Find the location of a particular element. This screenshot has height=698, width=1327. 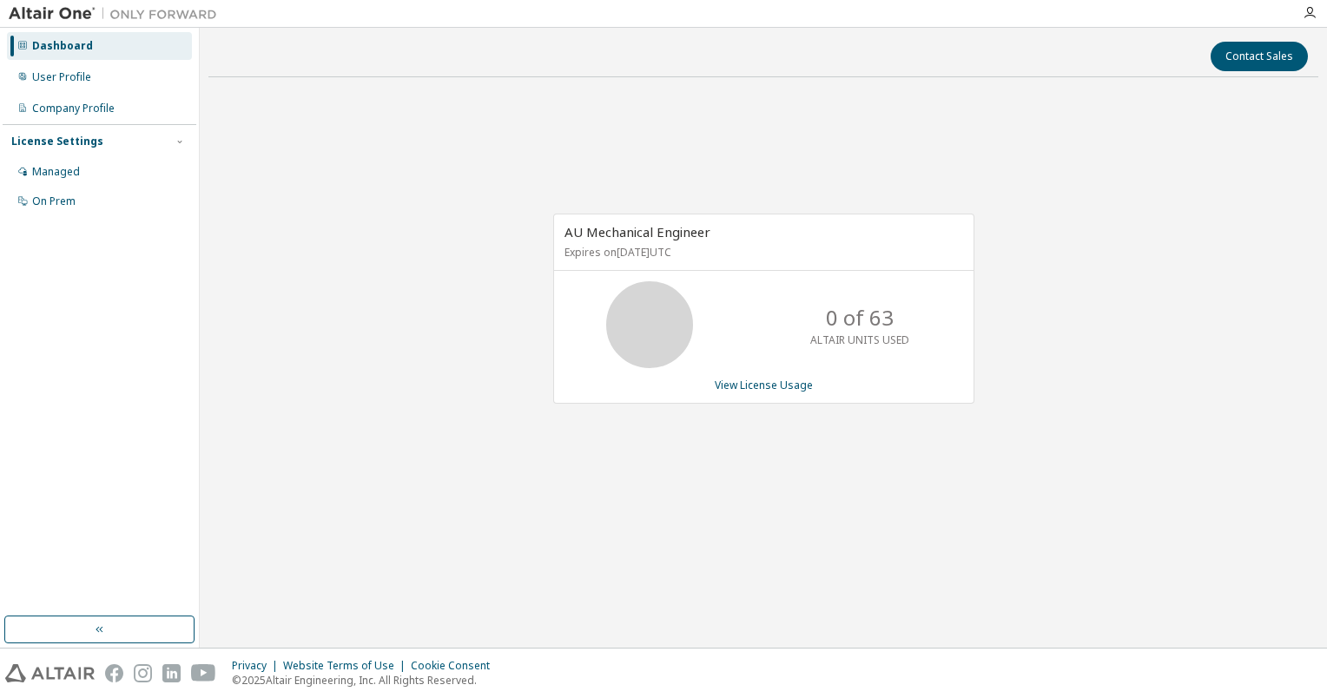

img: Altair One is located at coordinates (117, 14).